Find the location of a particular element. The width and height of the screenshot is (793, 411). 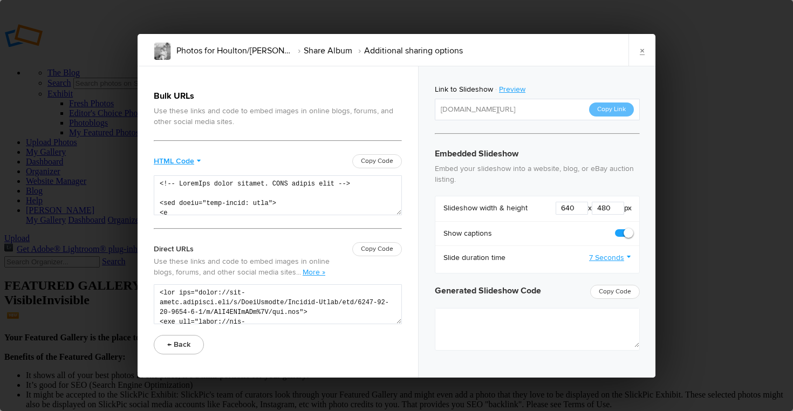

h3: Embedded Slideshow is located at coordinates (537, 154).